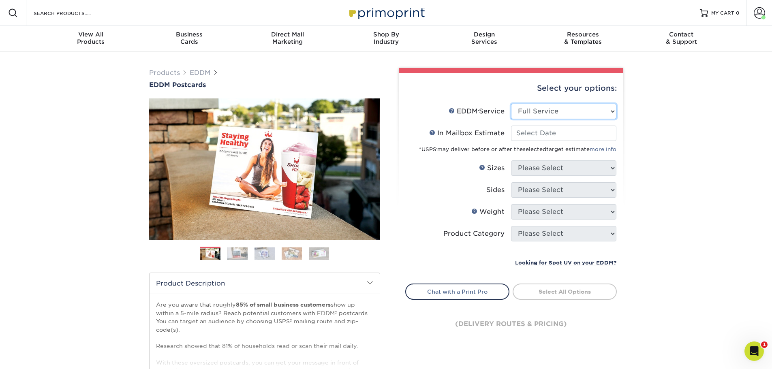 The height and width of the screenshot is (369, 772). I want to click on span: Shop By, so click(386, 34).